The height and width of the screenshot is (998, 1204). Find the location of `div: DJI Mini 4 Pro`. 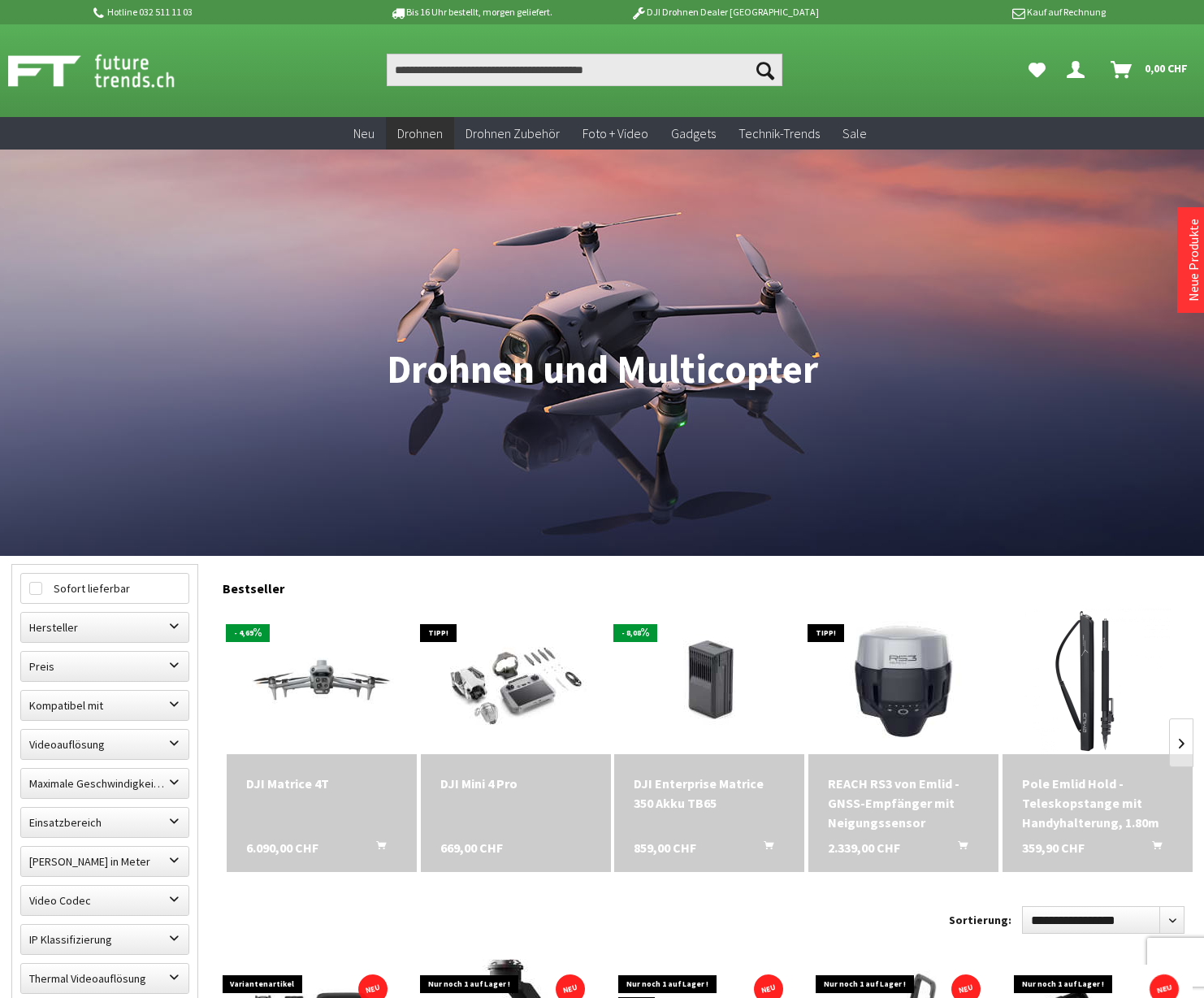

div: DJI Mini 4 Pro is located at coordinates (516, 783).